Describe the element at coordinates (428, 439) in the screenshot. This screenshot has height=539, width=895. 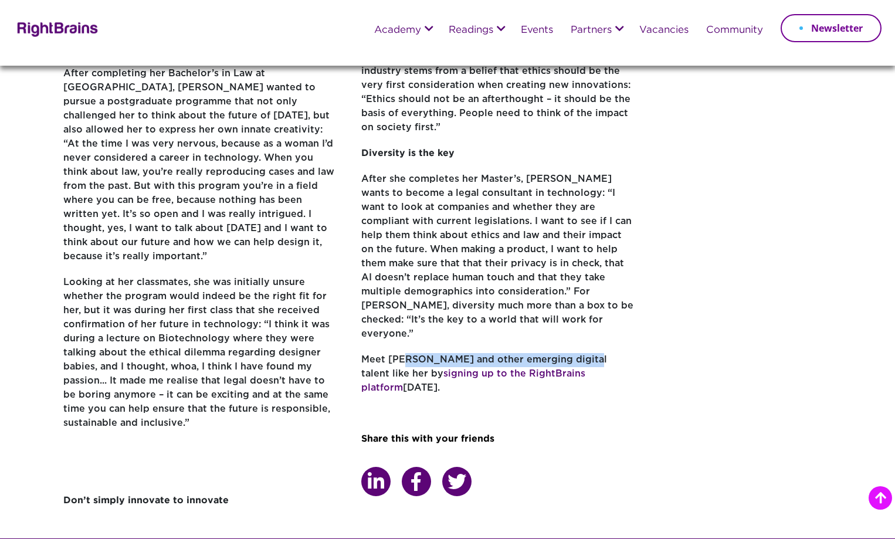
I see `span: Share this with your friends` at that location.